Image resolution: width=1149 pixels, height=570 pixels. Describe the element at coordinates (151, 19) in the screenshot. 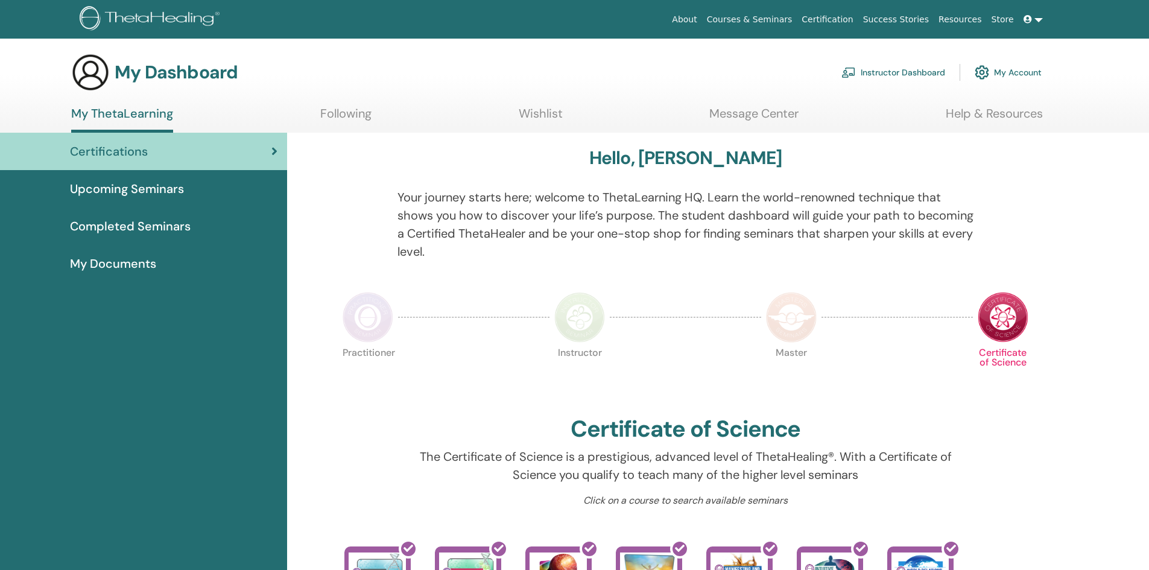

I see `img: logo.png` at that location.